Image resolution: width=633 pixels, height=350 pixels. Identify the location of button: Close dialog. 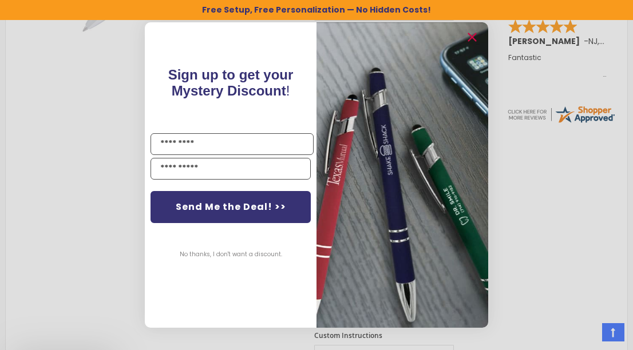
(472, 37).